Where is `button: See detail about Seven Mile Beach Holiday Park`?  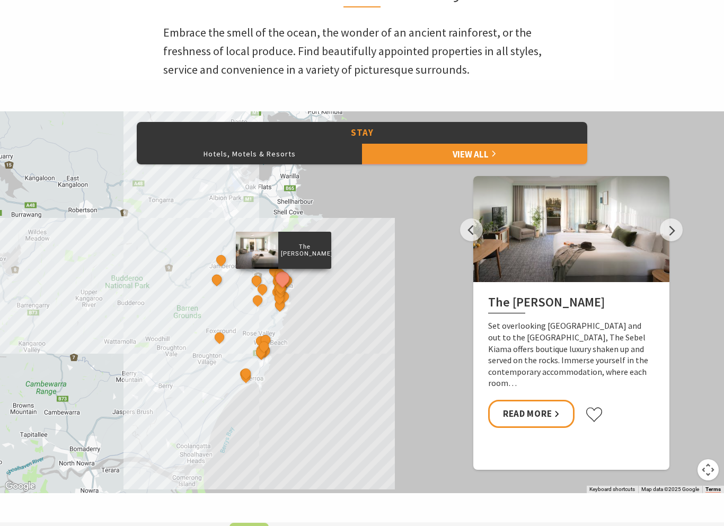
button: See detail about Seven Mile Beach Holiday Park is located at coordinates (246, 376).